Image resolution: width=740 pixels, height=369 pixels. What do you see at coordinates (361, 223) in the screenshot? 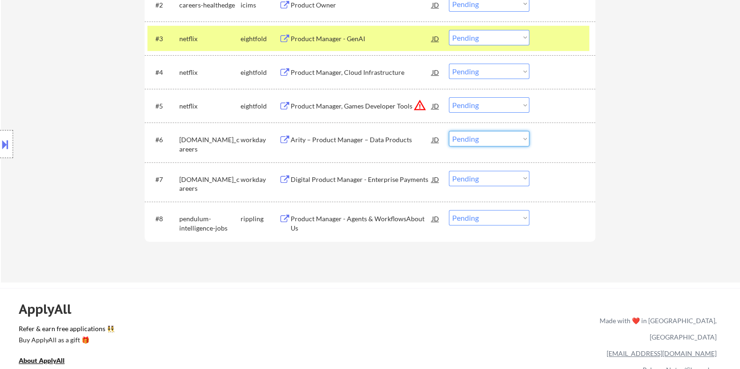
I see `div: Product Manager - Agents & WorkflowsAbout Us` at bounding box center [361, 223].